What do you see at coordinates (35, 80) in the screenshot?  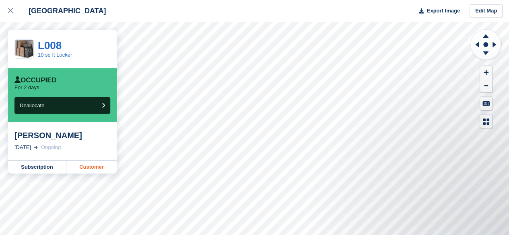 I see `div: Occupied` at bounding box center [35, 80].